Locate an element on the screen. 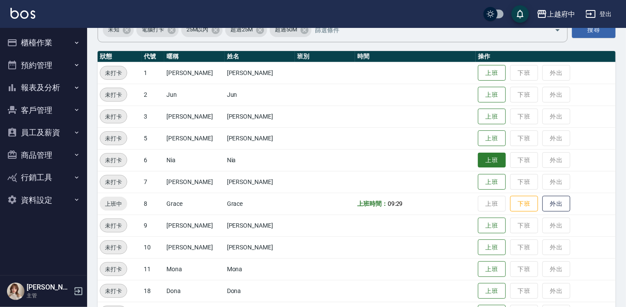 This screenshot has height=307, width=626. b: 上班時間： is located at coordinates (372, 203).